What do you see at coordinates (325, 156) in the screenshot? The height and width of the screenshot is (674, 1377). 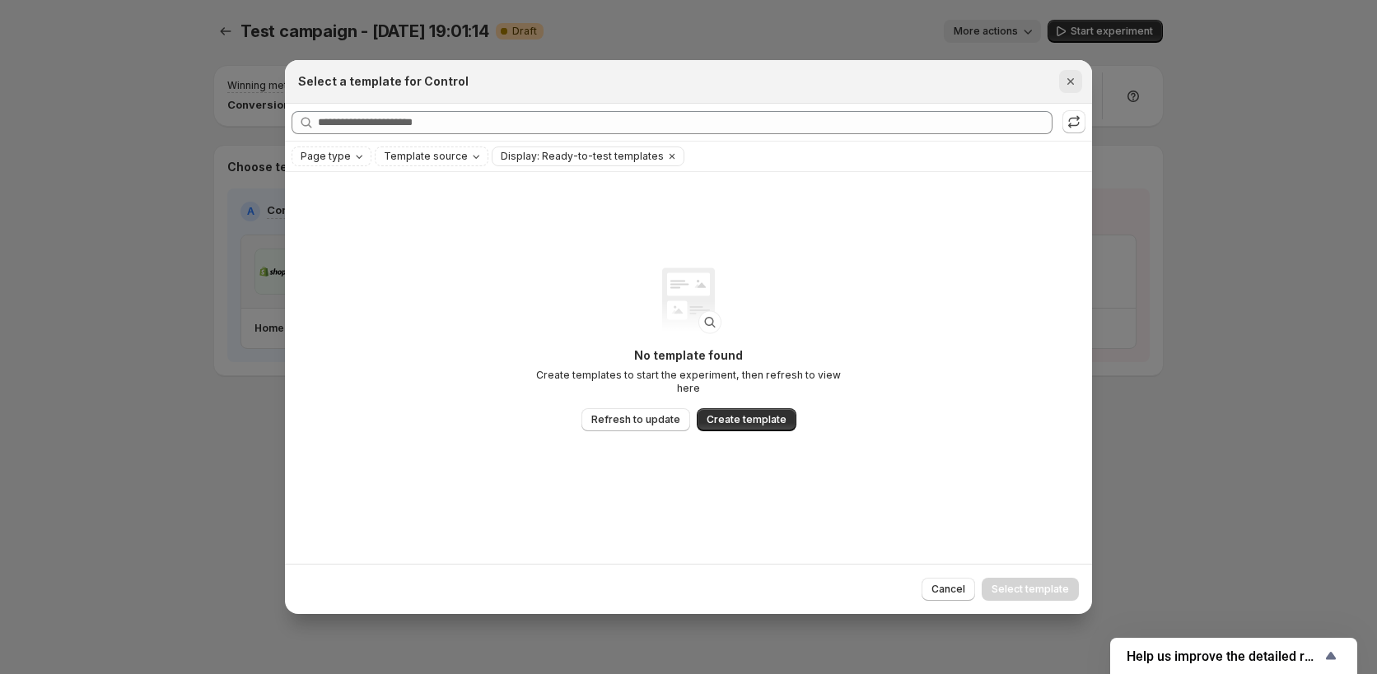 I see `span: Page type` at bounding box center [325, 156].